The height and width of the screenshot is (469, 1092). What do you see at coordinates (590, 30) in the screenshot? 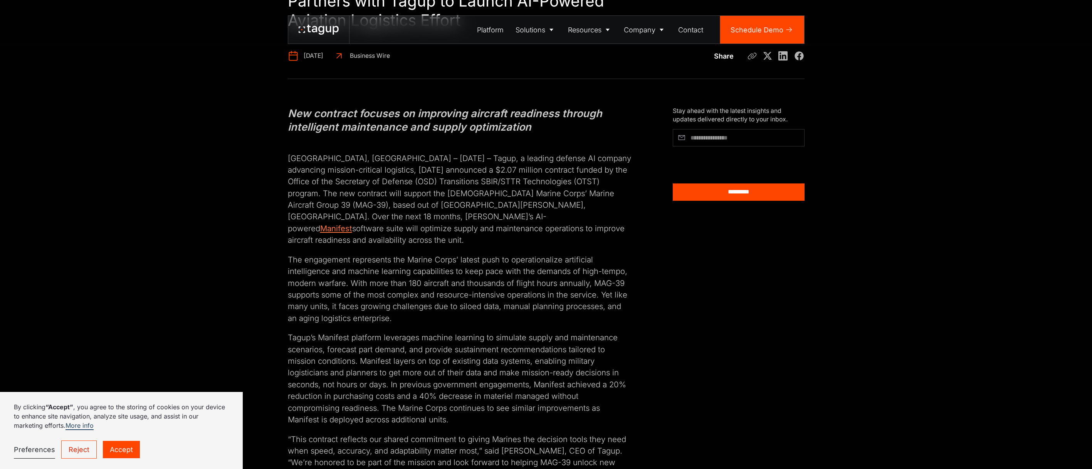
I see `a: Resources` at bounding box center [590, 30].